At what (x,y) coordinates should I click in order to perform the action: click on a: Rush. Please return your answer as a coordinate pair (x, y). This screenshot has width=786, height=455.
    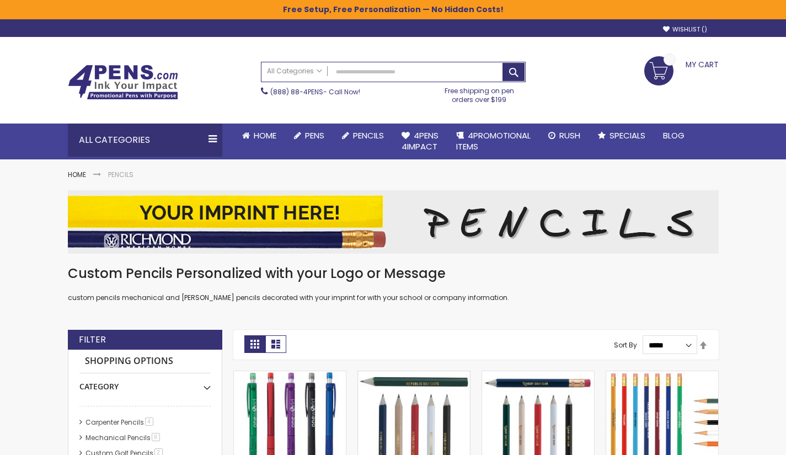
    Looking at the image, I should click on (565, 136).